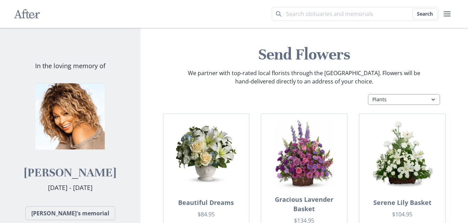 The width and height of the screenshot is (468, 223). What do you see at coordinates (70, 66) in the screenshot?
I see `p: In the loving memory of` at bounding box center [70, 66].